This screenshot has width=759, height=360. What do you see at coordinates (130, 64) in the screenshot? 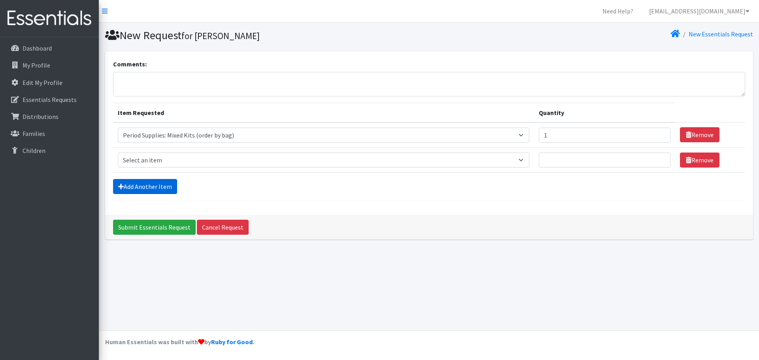
I see `label: Comments:` at bounding box center [130, 64].